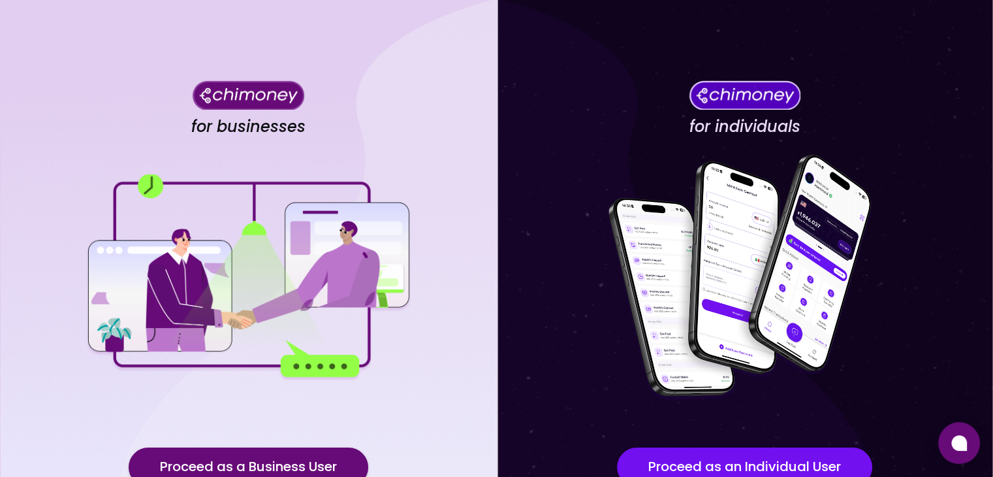  I want to click on button: Open chat window, so click(959, 443).